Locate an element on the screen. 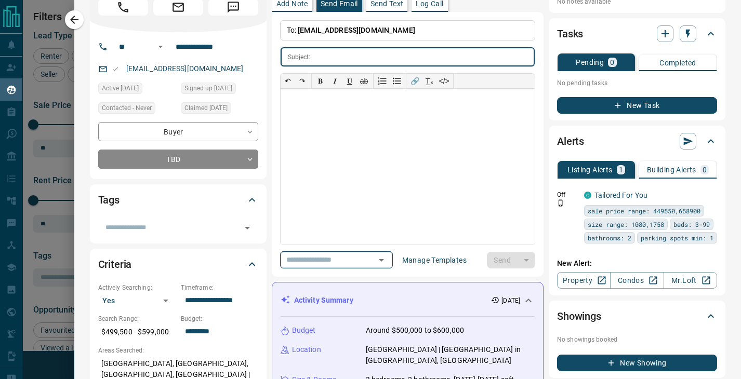  h2: Tags is located at coordinates (109, 200).